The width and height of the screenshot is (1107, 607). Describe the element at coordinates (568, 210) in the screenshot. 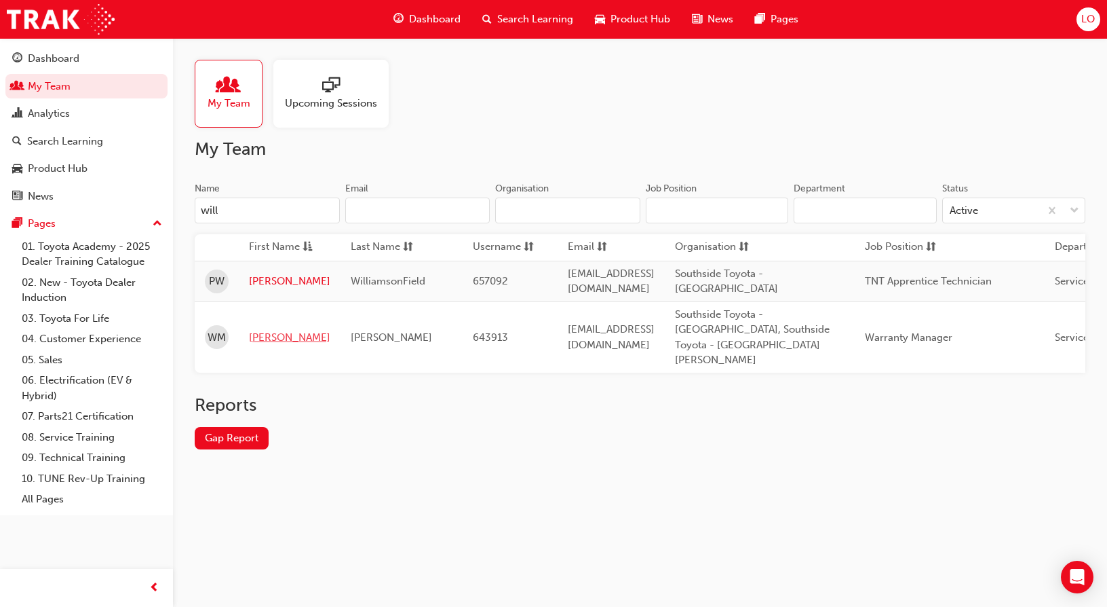

I see `input: Organisation` at that location.